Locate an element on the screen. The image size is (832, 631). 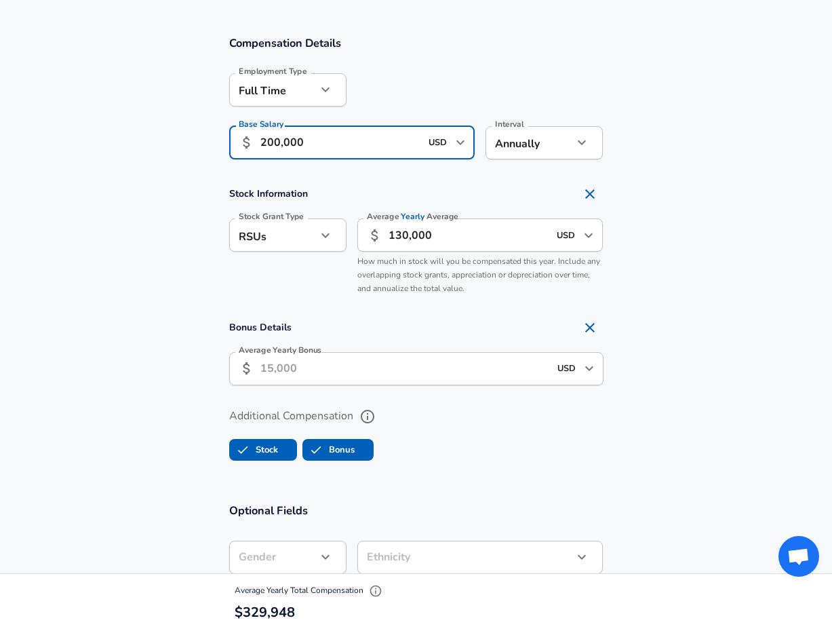
label: Average Average is located at coordinates (412, 216).